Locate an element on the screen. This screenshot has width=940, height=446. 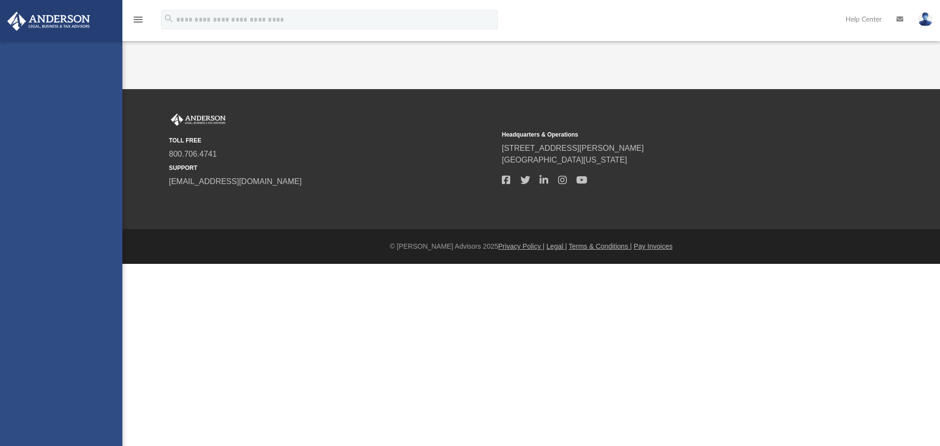
small: SUPPORT is located at coordinates (332, 168).